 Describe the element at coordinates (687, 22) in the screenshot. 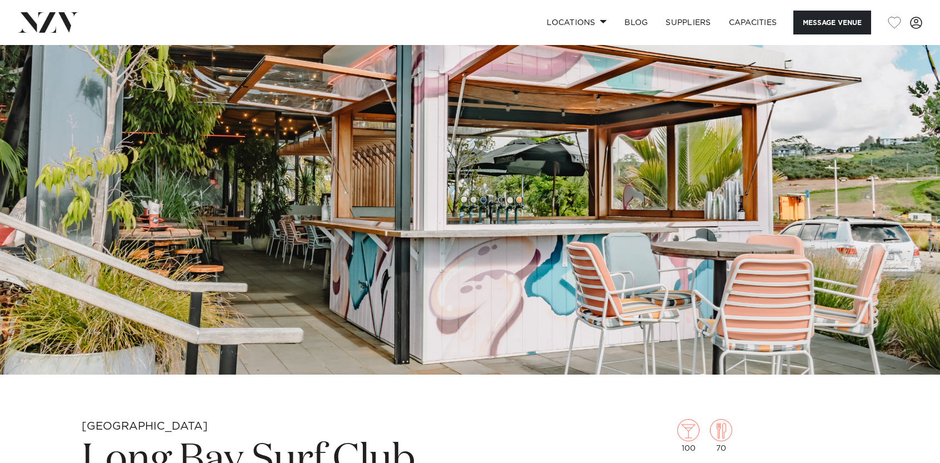

I see `a: SUPPLIERS` at that location.